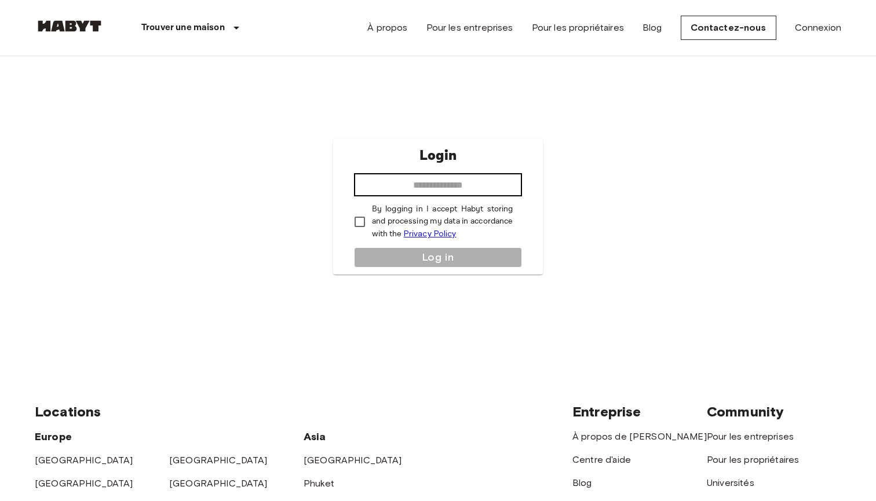 The height and width of the screenshot is (501, 876). Describe the element at coordinates (438, 156) in the screenshot. I see `p: Login` at that location.